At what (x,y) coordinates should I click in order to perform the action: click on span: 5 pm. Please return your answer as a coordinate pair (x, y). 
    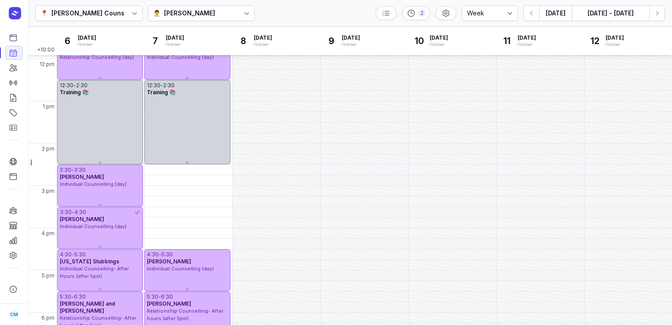
    Looking at the image, I should click on (48, 275).